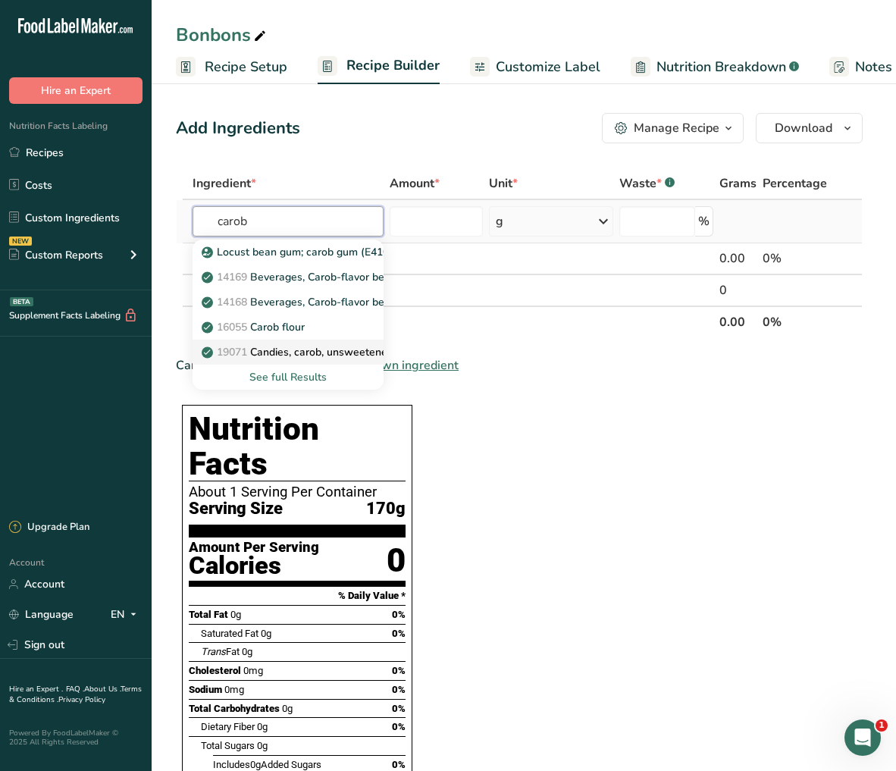  I want to click on div: Amount Per Serving, so click(254, 547).